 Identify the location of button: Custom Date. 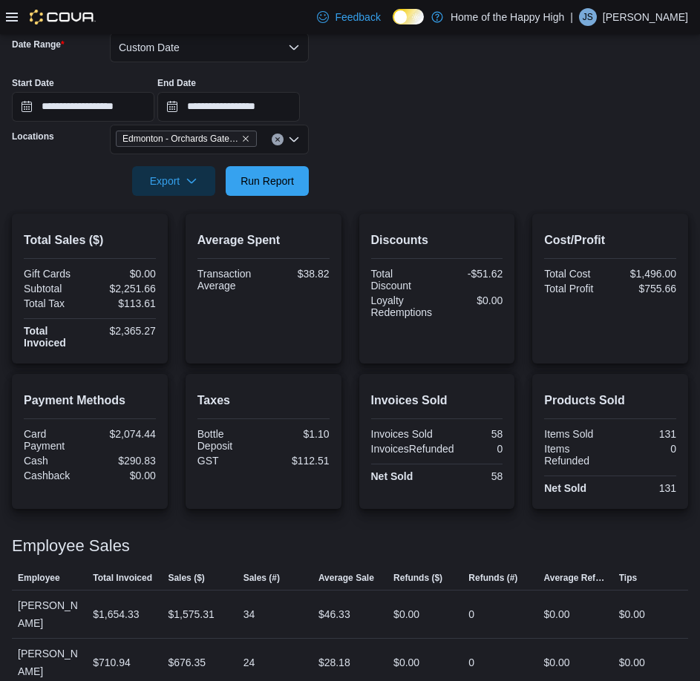
(209, 48).